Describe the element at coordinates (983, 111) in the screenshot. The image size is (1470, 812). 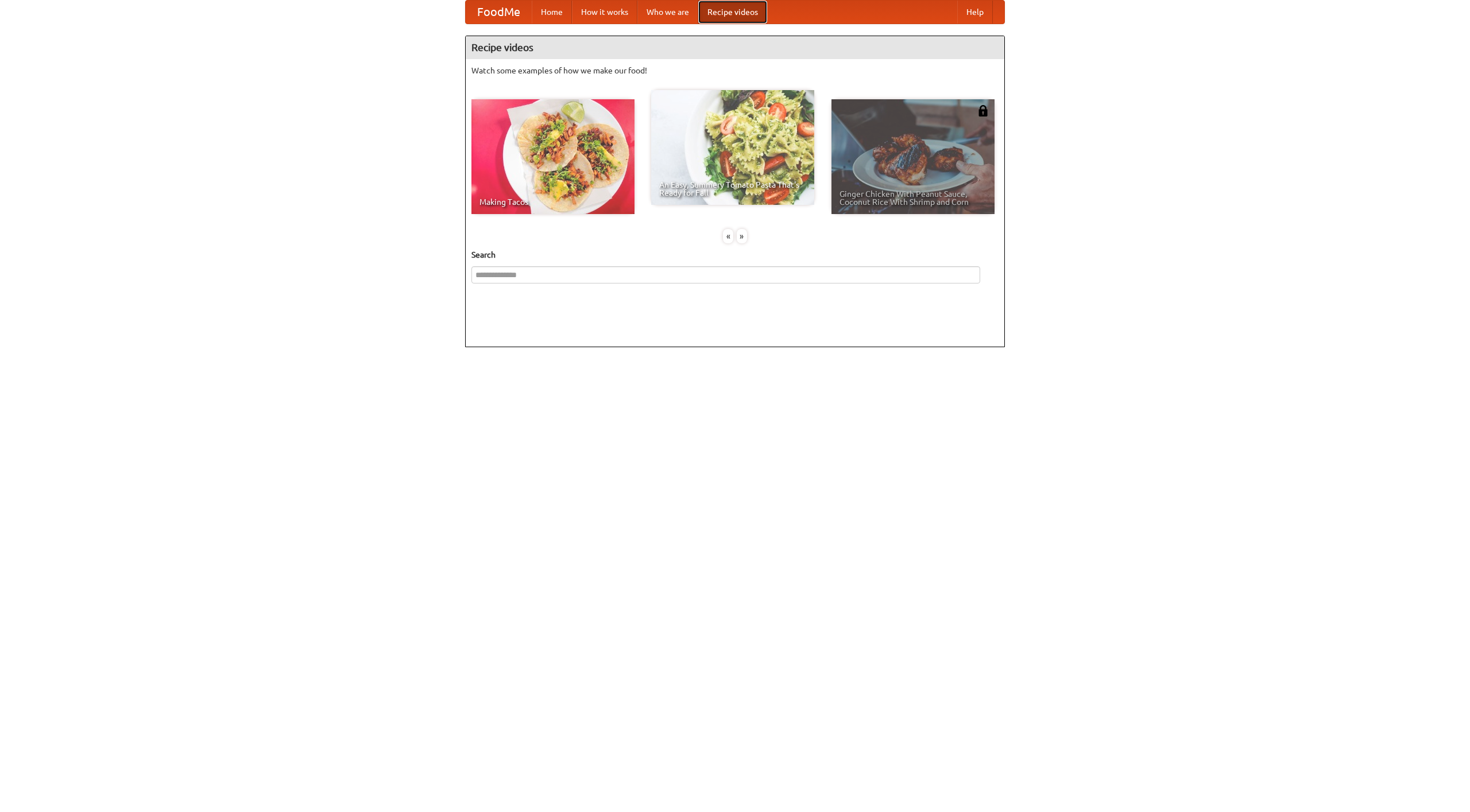
I see `img: 483408.png` at that location.